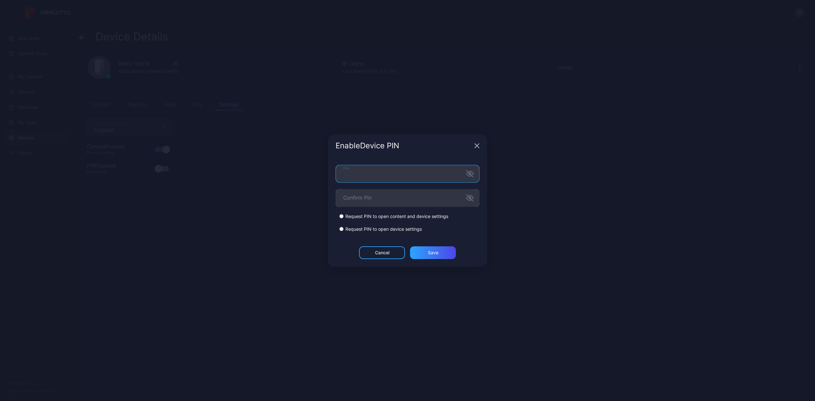 The image size is (815, 401). What do you see at coordinates (407, 174) in the screenshot?
I see `input: Pin` at bounding box center [407, 174].